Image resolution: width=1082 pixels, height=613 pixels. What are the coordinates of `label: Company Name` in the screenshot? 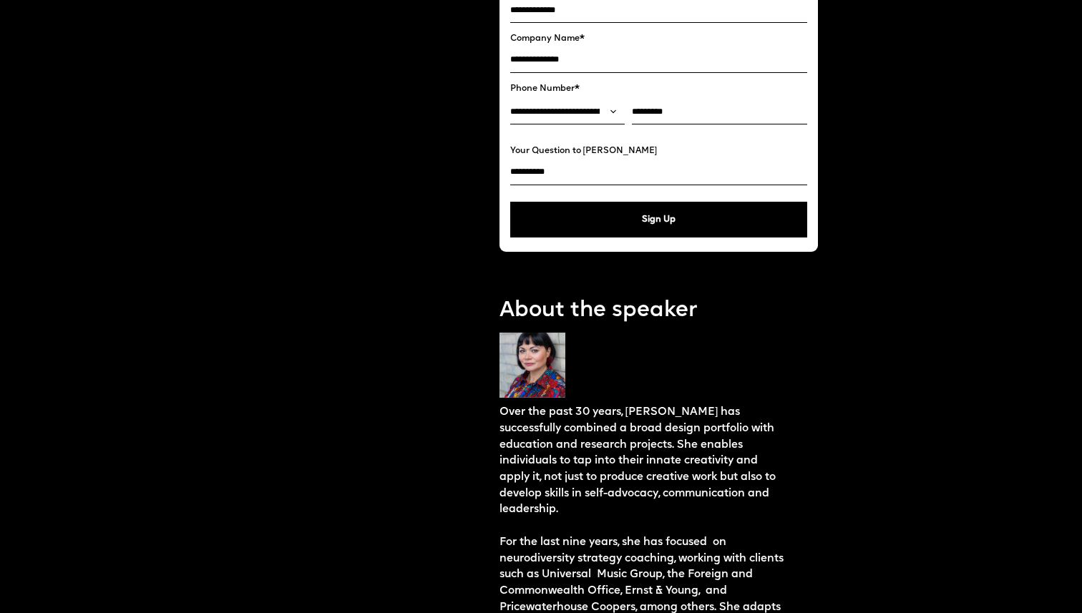 It's located at (658, 39).